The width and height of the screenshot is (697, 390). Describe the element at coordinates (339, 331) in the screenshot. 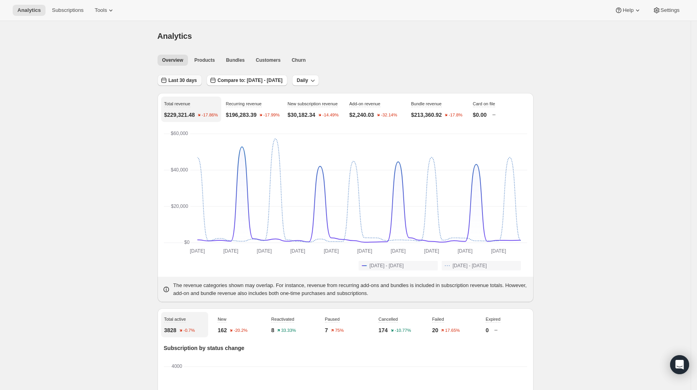

I see `text: 75%` at that location.